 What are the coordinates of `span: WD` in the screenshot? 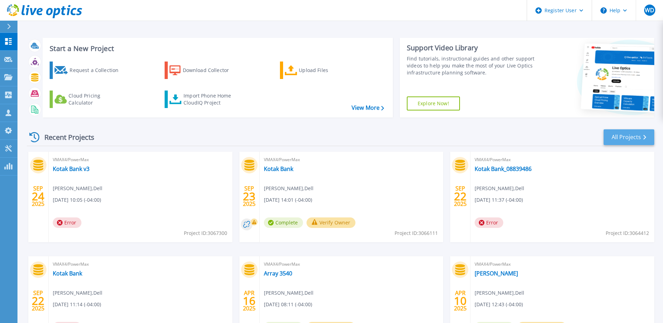 It's located at (649, 10).